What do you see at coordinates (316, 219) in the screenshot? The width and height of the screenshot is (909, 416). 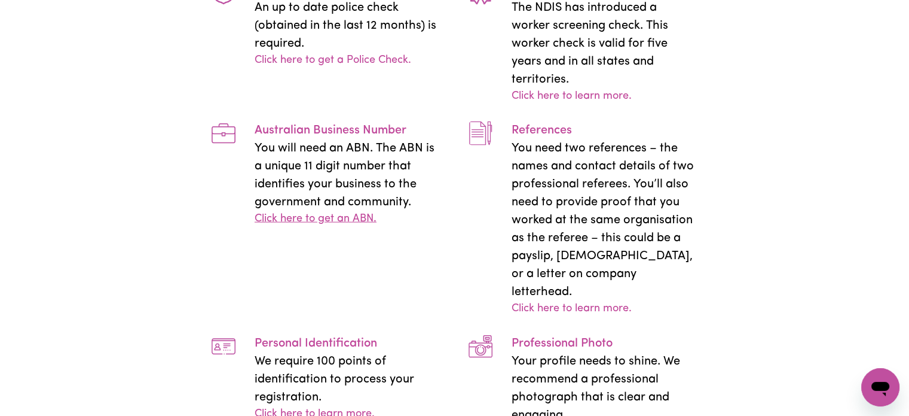 I see `a: Click here to get an ABN.` at bounding box center [316, 219].